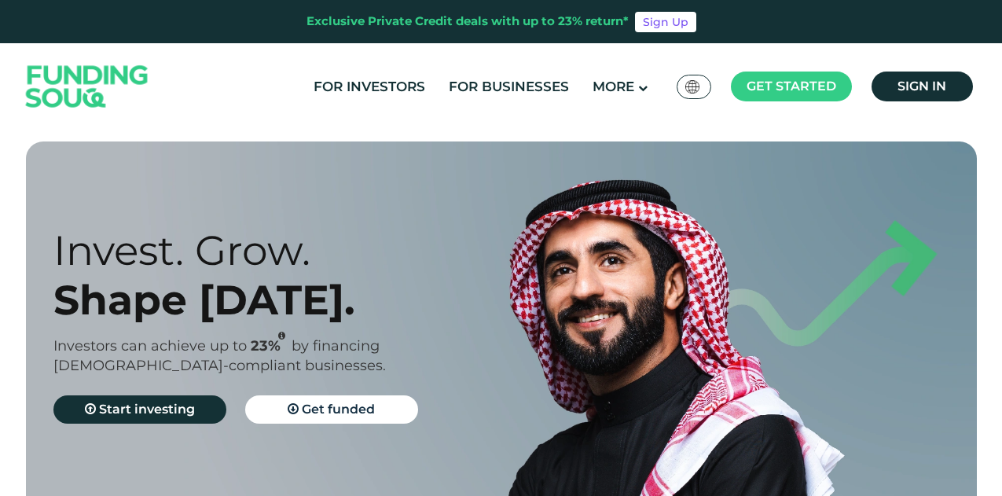  Describe the element at coordinates (665, 22) in the screenshot. I see `a: Sign Up` at that location.